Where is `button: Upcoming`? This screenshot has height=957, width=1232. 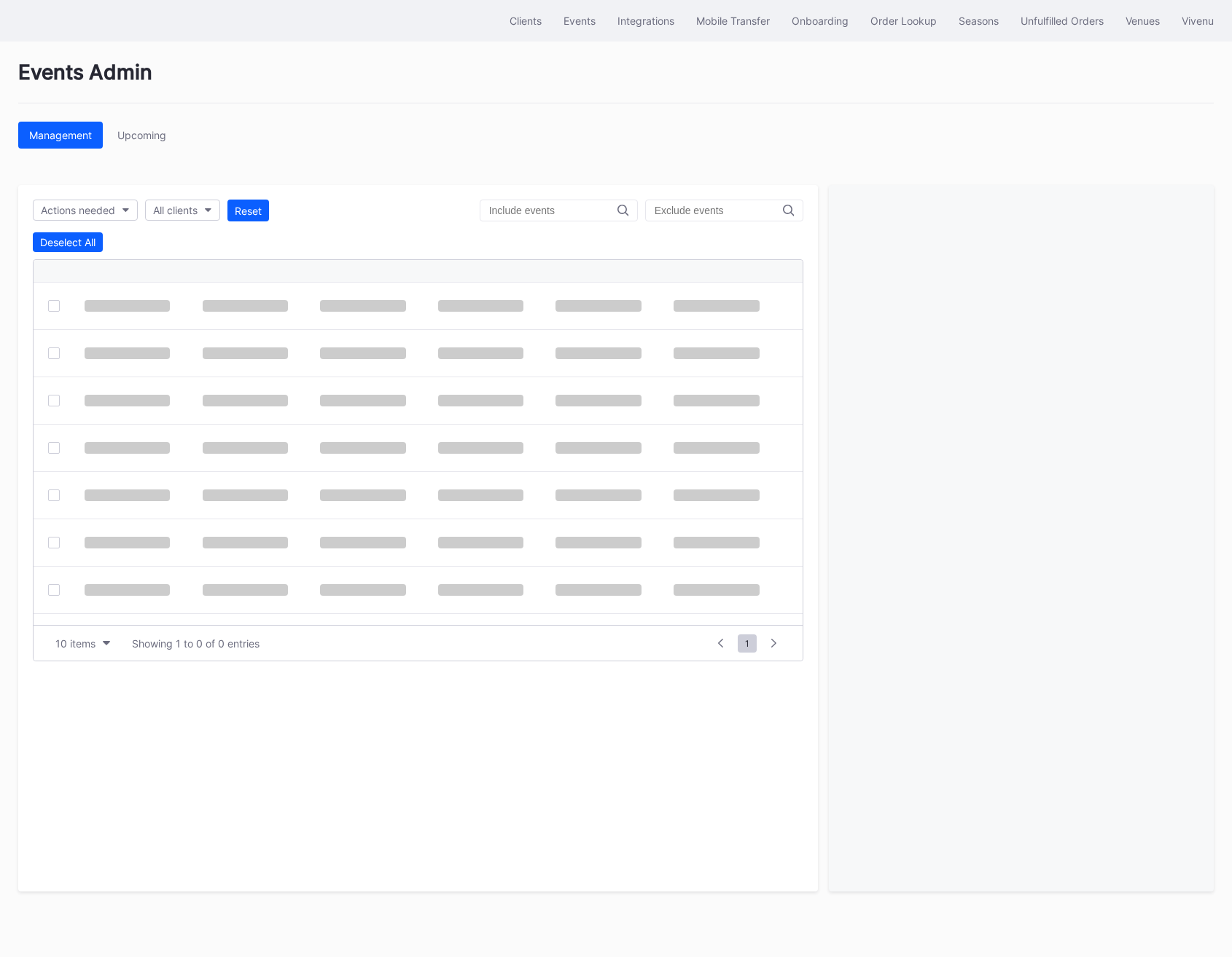 button: Upcoming is located at coordinates (141, 135).